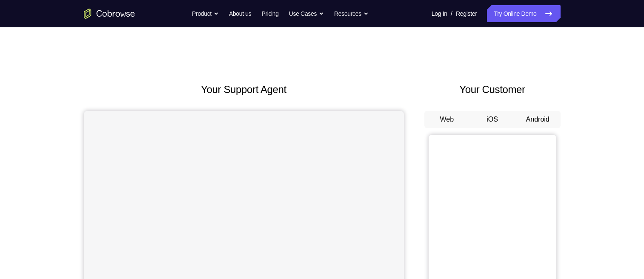 The width and height of the screenshot is (644, 279). What do you see at coordinates (492, 119) in the screenshot?
I see `button: iOS` at bounding box center [492, 119].